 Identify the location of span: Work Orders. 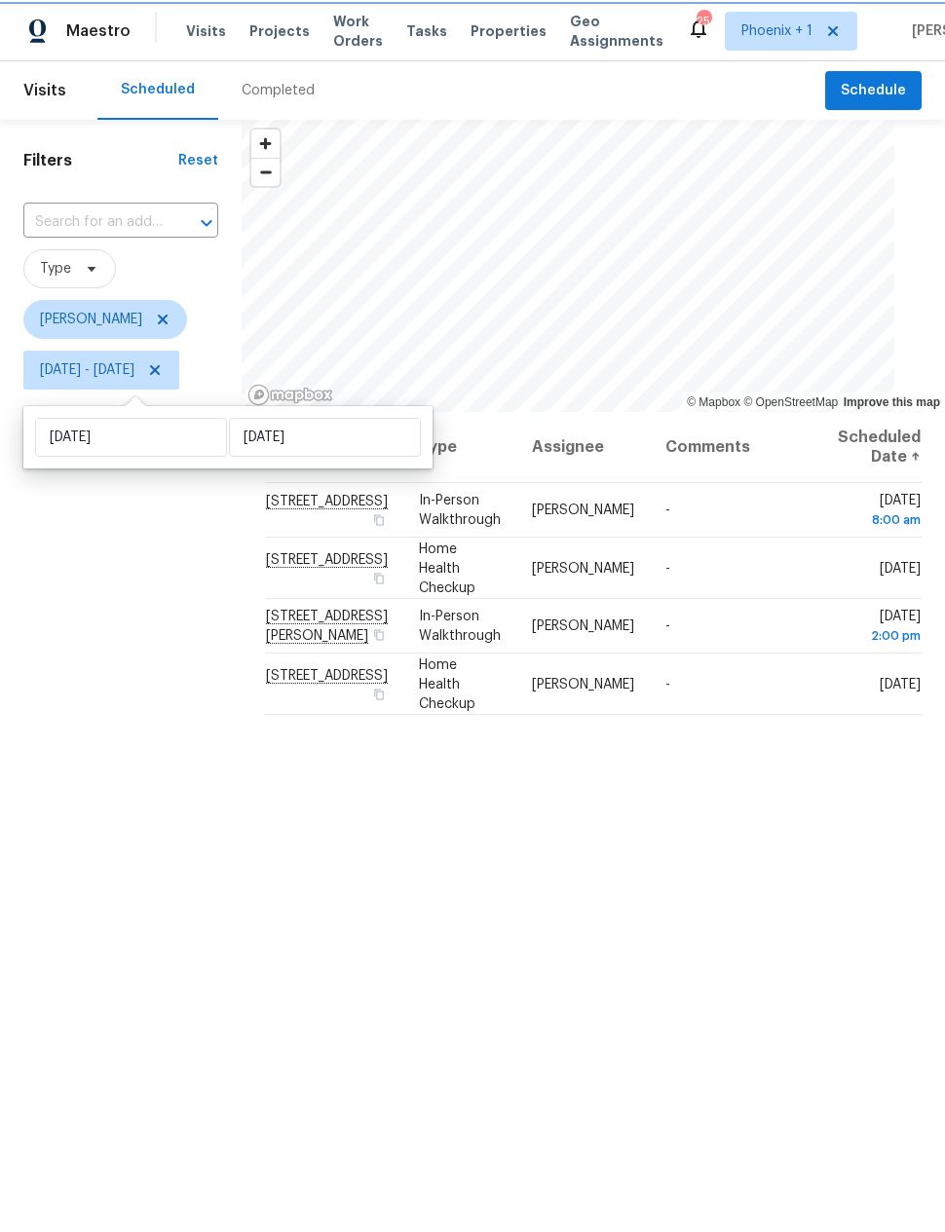
(358, 31).